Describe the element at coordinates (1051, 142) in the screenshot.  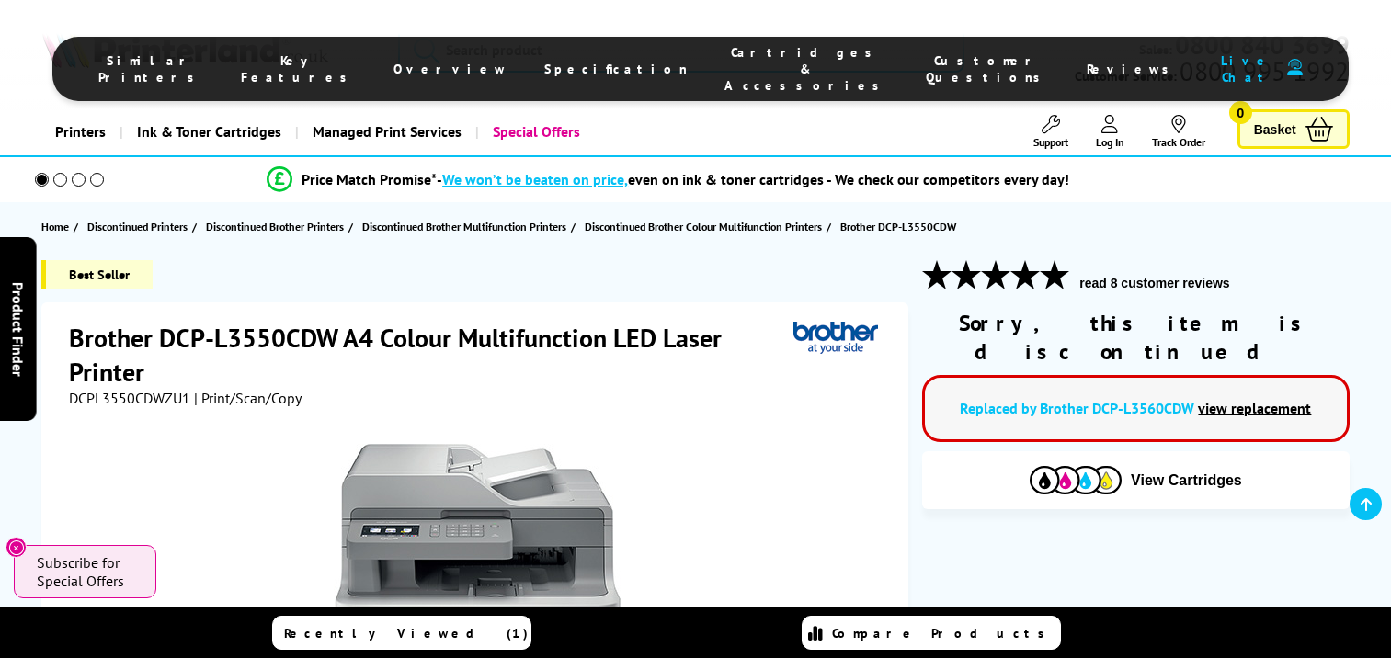
I see `span: Support` at that location.